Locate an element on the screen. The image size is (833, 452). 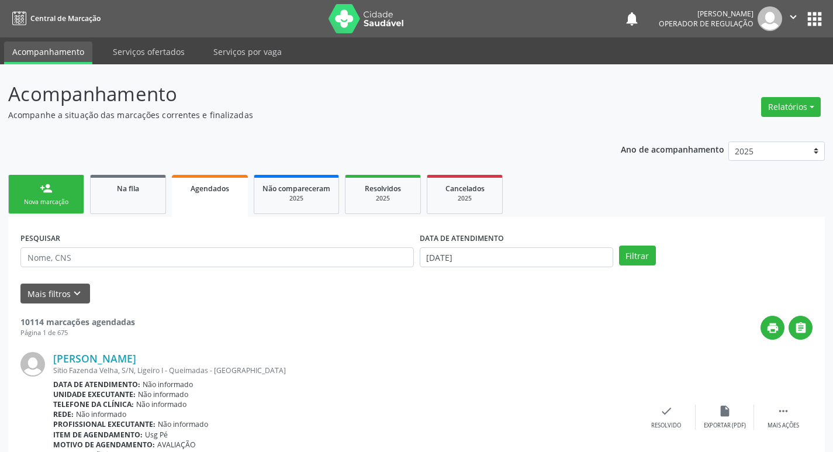
button: notifications is located at coordinates (632, 19).